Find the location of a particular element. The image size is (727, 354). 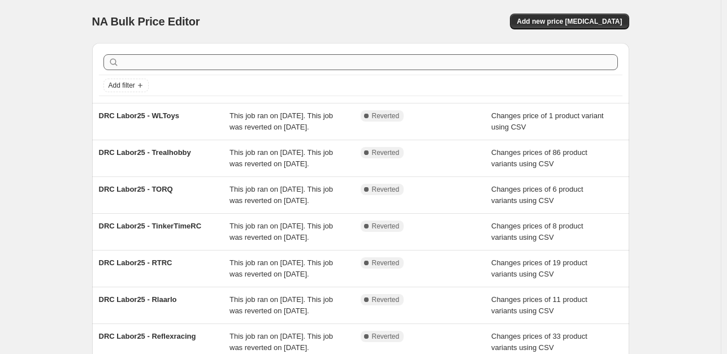

span: Changes prices of 86 product variants using CSV is located at coordinates (539, 158).